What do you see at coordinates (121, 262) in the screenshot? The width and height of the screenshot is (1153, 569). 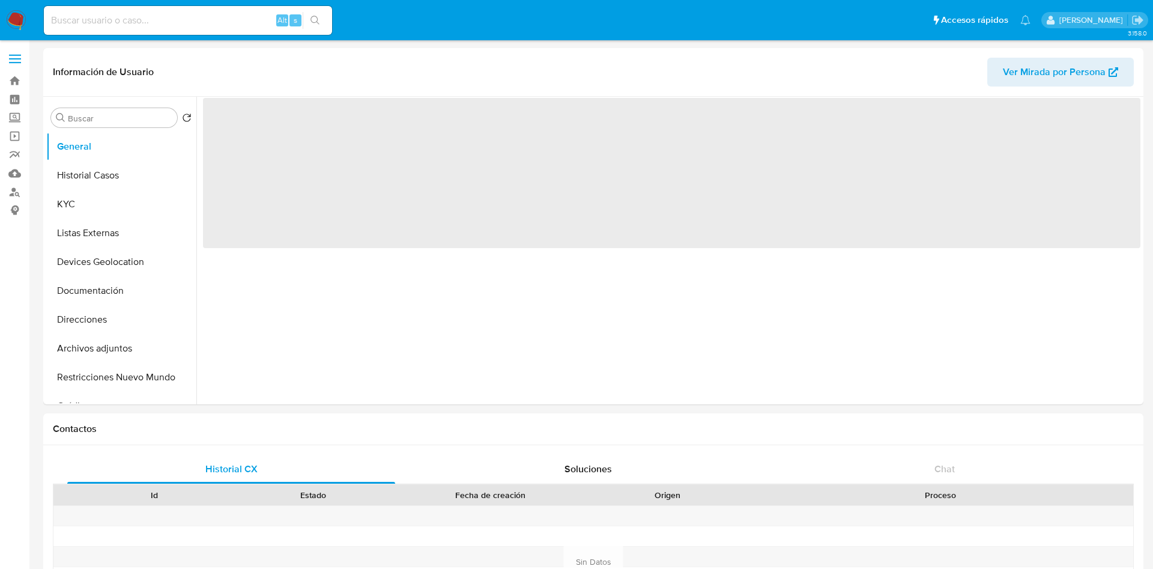 I see `button: Devices Geolocation` at bounding box center [121, 262].